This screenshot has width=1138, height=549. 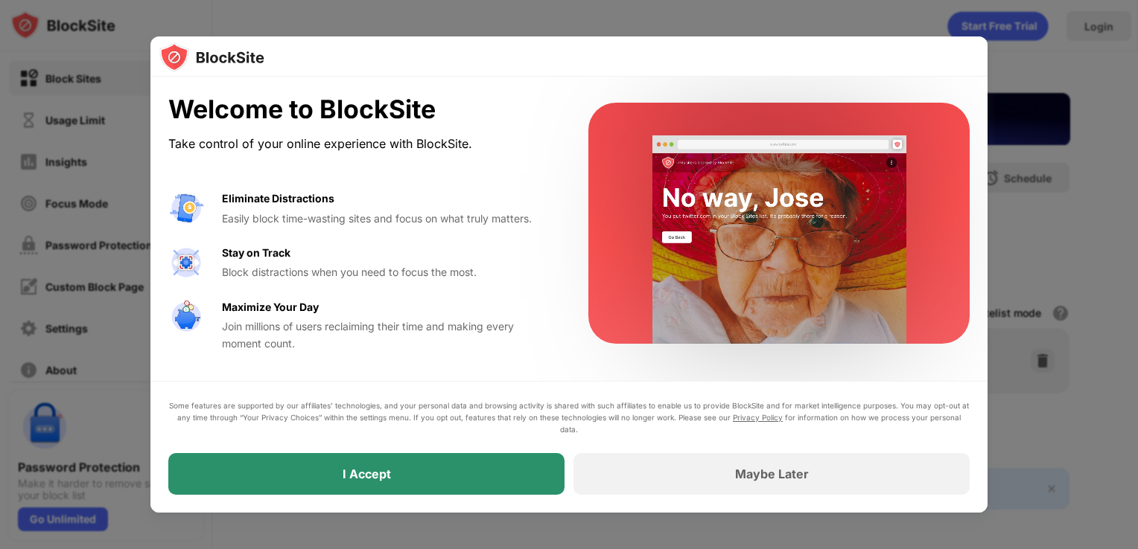 What do you see at coordinates (186, 317) in the screenshot?
I see `img: value-safe-time.svg` at bounding box center [186, 317].